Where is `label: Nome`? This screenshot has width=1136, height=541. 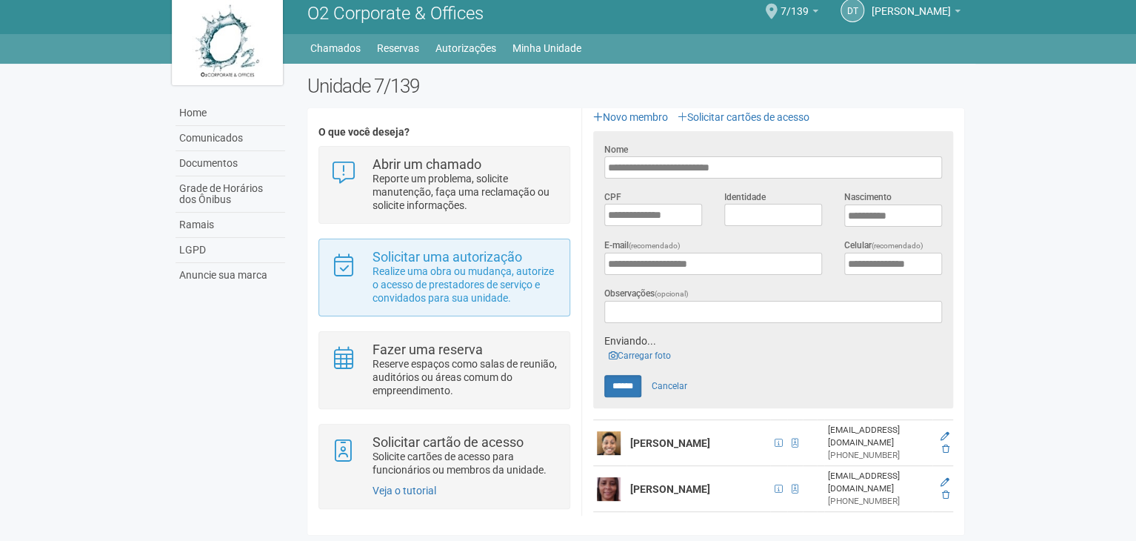 label: Nome is located at coordinates (616, 150).